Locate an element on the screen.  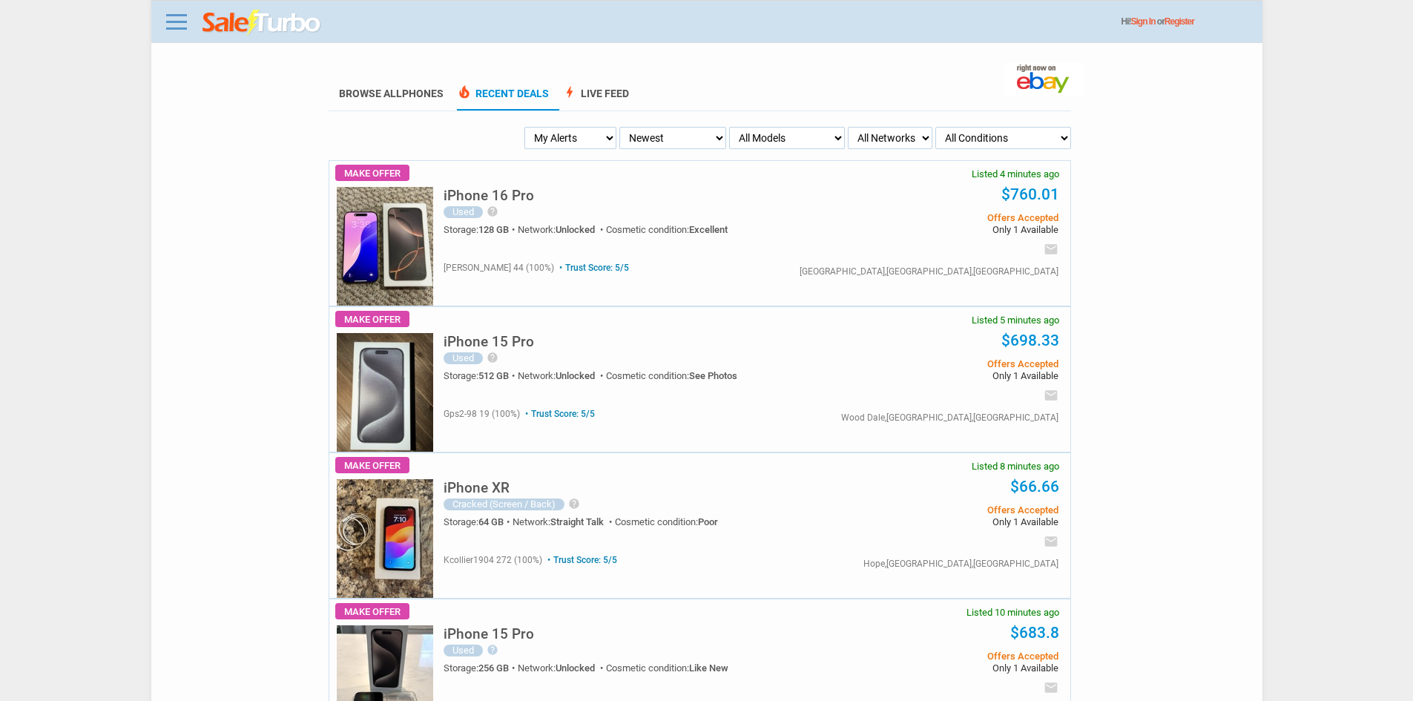
a: iPhone XR is located at coordinates (476, 489).